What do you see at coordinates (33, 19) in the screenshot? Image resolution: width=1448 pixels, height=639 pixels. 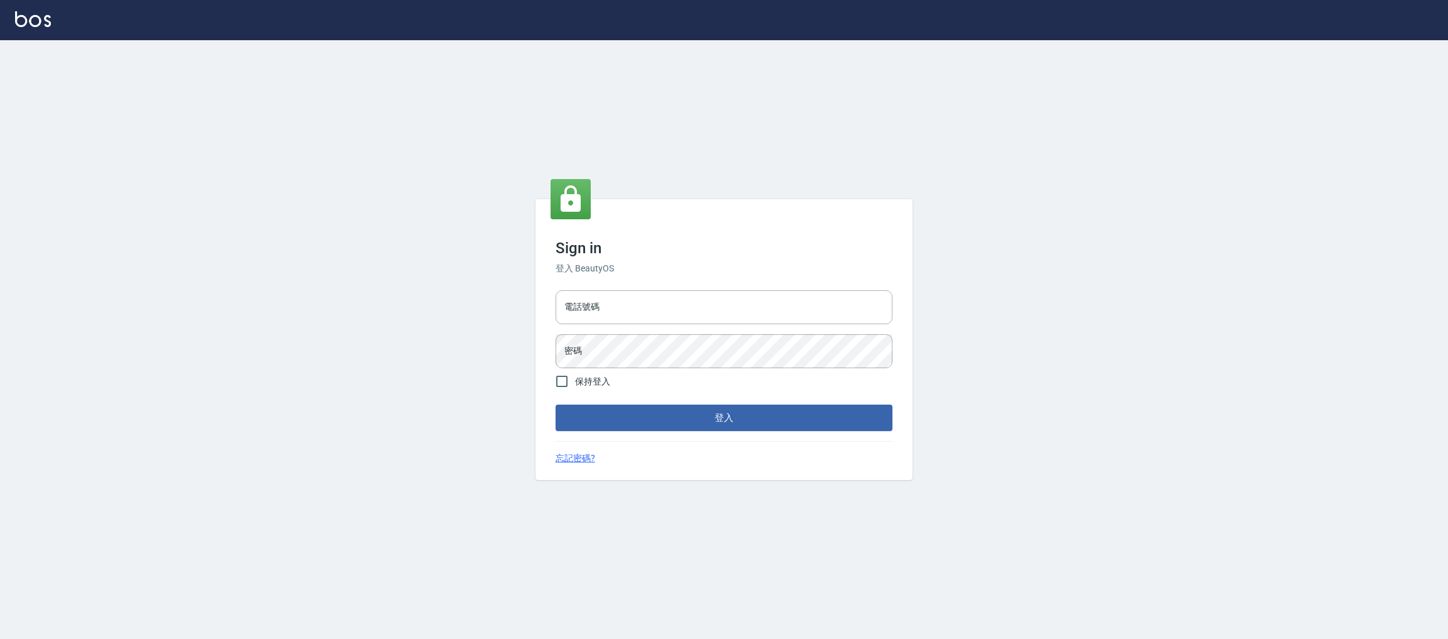 I see `img: Logo` at bounding box center [33, 19].